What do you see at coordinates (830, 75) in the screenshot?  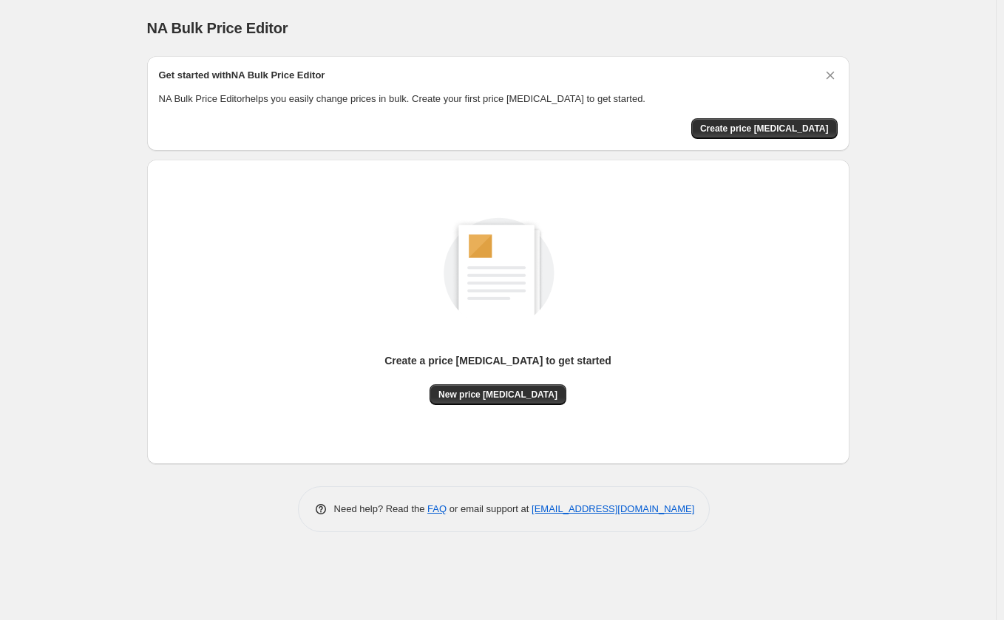 I see `button: Dismiss card` at bounding box center [830, 75].